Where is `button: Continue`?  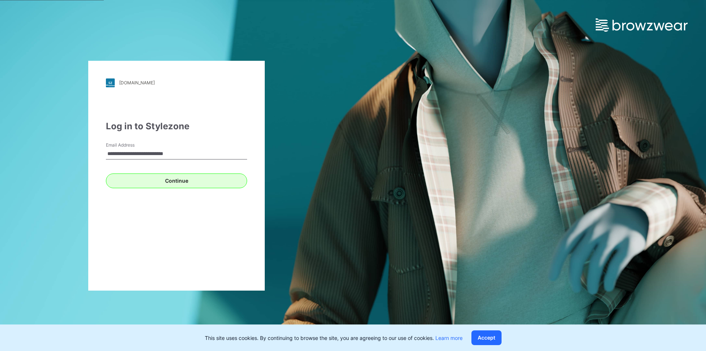
button: Continue is located at coordinates (177, 181).